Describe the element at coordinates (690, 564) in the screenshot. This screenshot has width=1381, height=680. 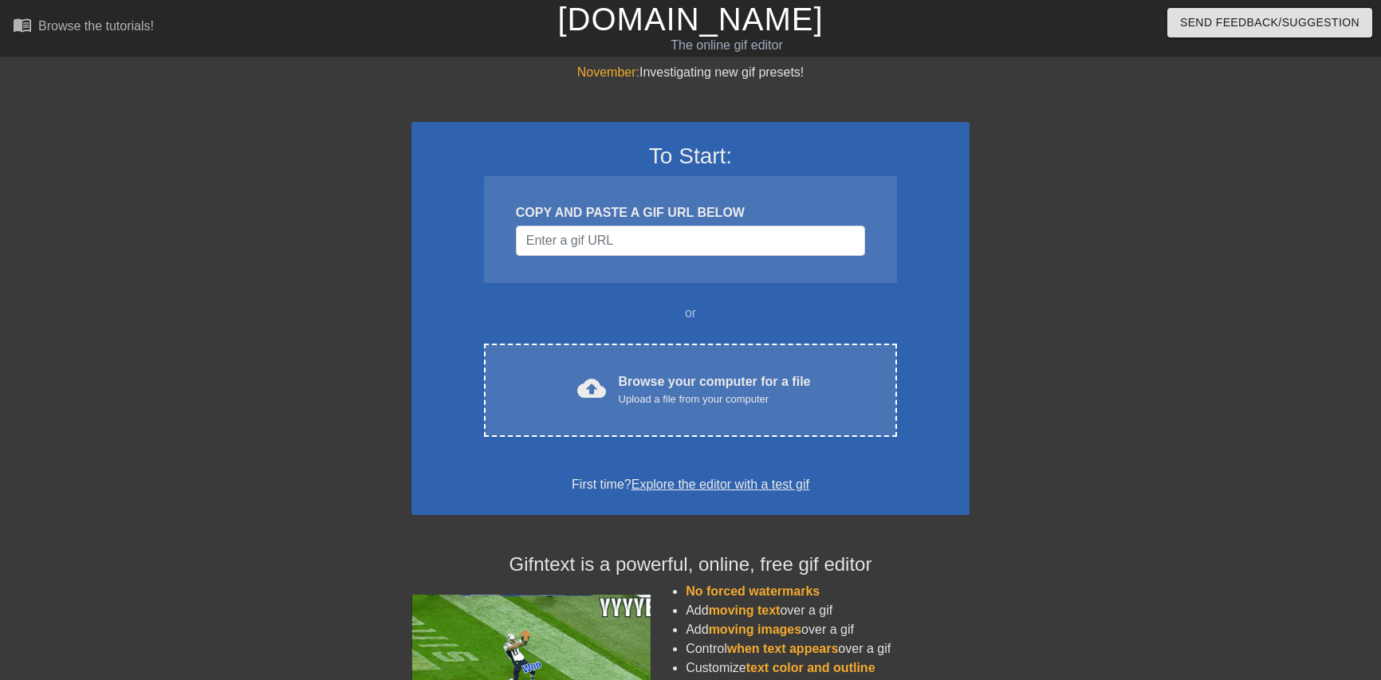
I see `h4: Gifntext is a powerful, online, free gif editor` at that location.